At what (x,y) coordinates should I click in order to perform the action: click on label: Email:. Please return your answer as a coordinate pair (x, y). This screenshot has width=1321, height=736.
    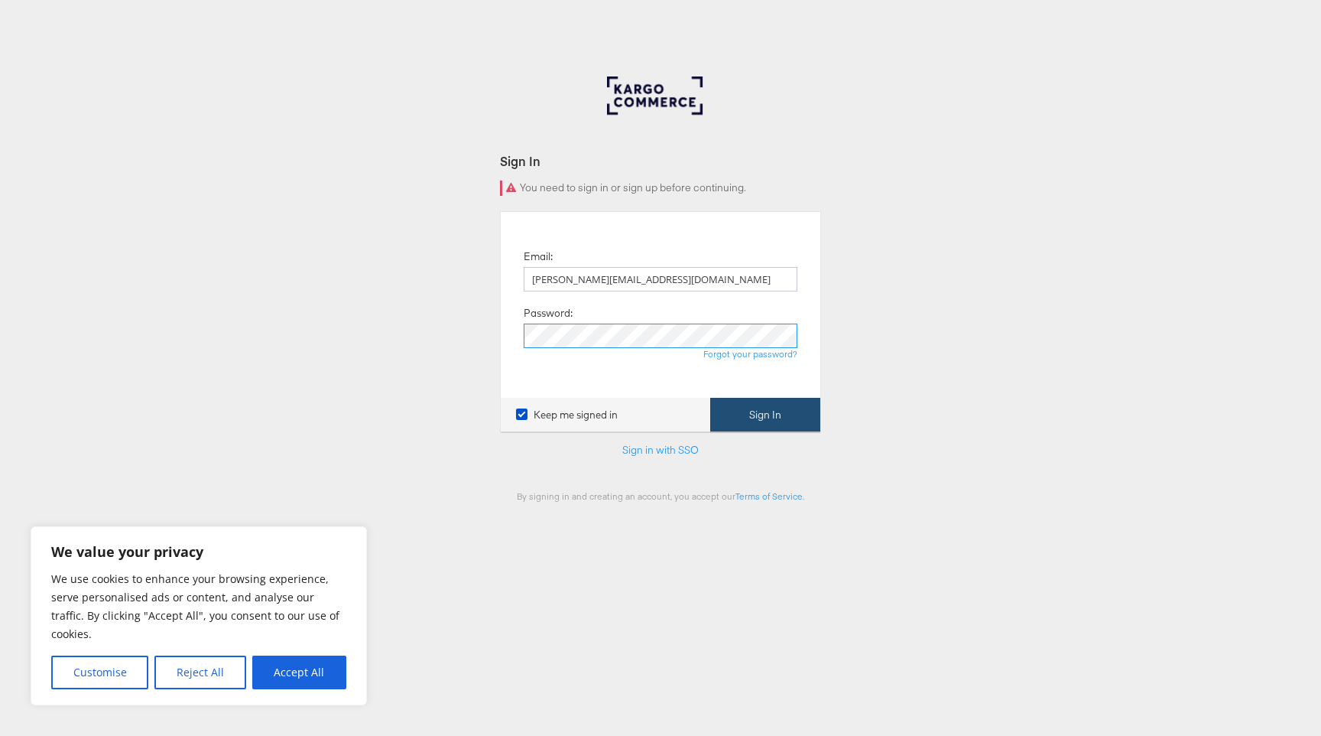
    Looking at the image, I should click on (538, 256).